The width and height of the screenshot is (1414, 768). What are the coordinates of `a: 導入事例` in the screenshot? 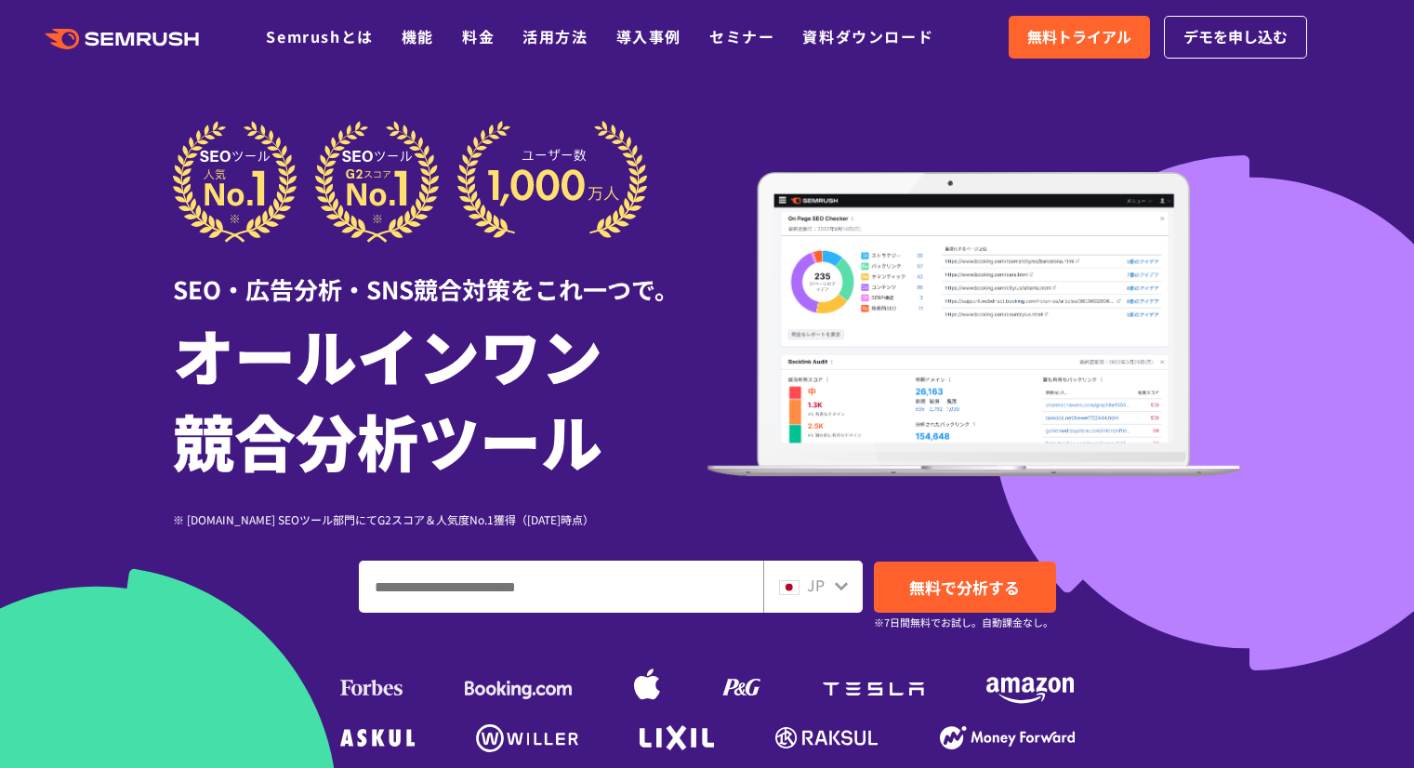 It's located at (649, 36).